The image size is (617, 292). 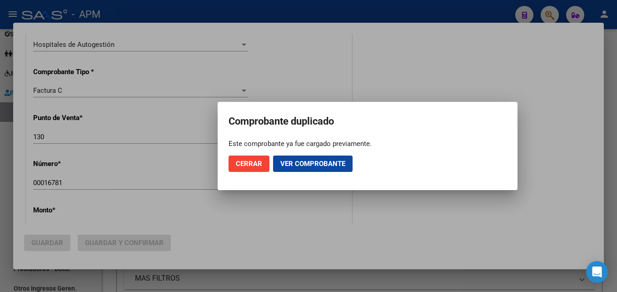 What do you see at coordinates (313, 164) in the screenshot?
I see `button: Ver comprobante` at bounding box center [313, 164].